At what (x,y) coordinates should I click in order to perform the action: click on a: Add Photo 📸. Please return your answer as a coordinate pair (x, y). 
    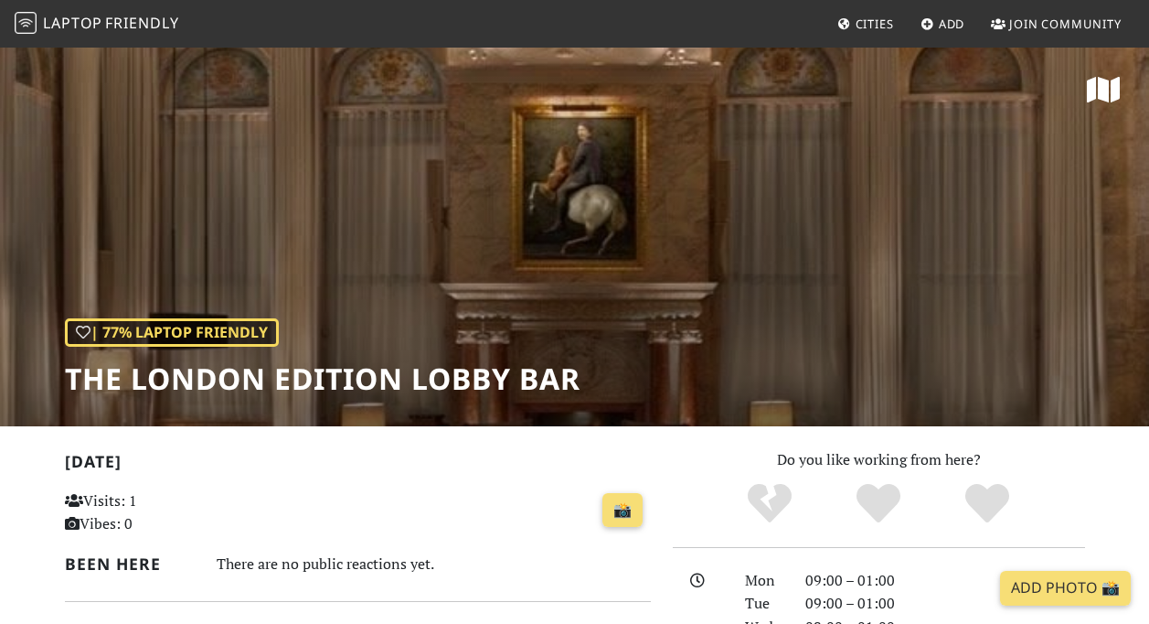
    Looking at the image, I should click on (1065, 588).